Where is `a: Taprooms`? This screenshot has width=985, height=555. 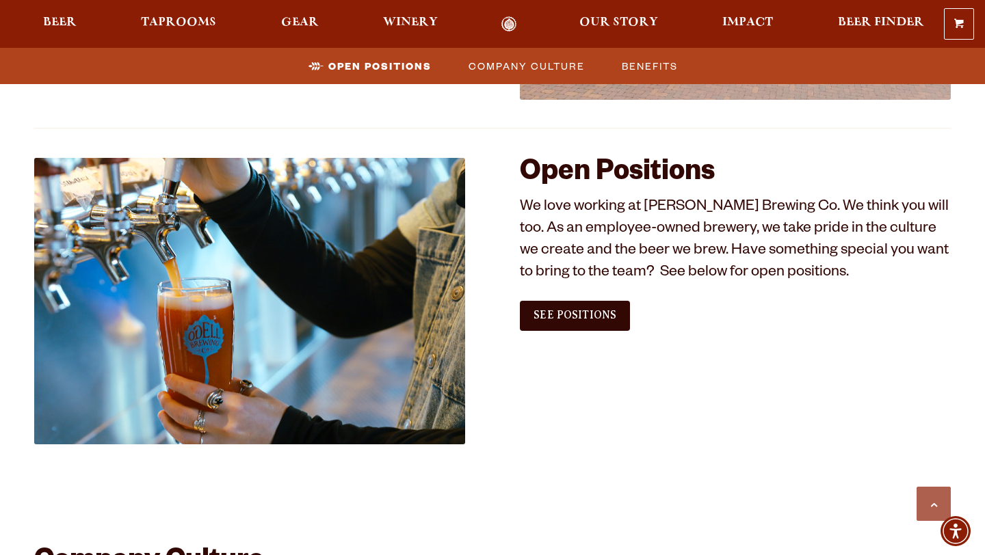
a: Taprooms is located at coordinates (179, 24).